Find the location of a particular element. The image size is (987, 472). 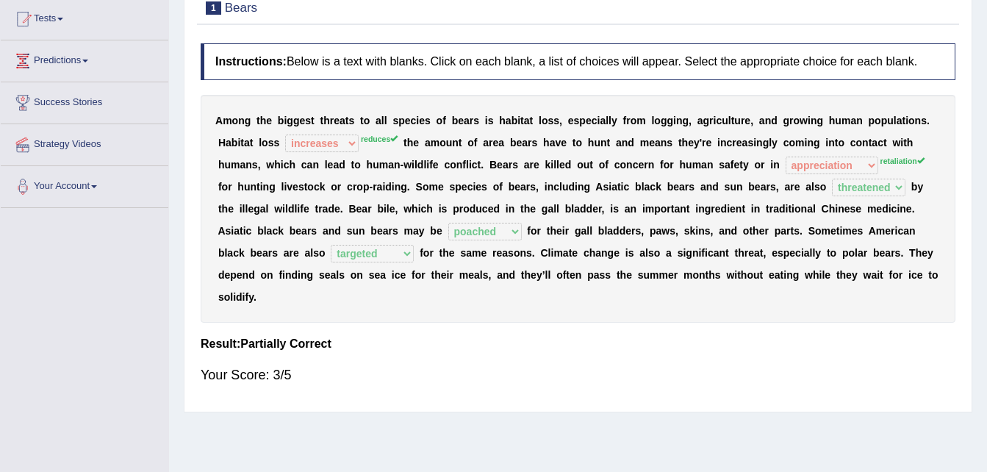

b: p is located at coordinates (884, 121).